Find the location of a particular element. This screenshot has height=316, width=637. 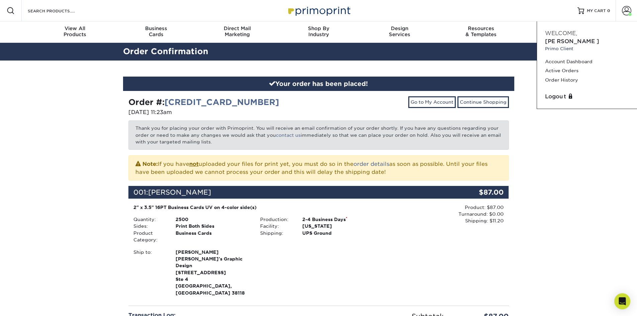

div: Business Cards is located at coordinates (213, 237).